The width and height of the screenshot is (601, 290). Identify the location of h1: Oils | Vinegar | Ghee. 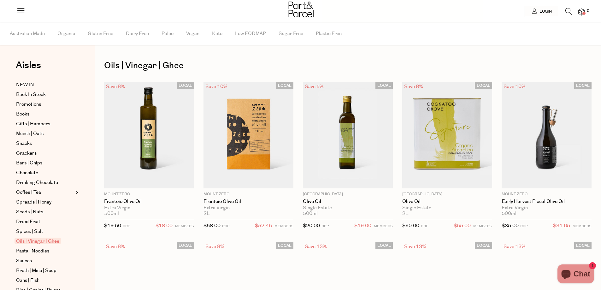
(347, 66).